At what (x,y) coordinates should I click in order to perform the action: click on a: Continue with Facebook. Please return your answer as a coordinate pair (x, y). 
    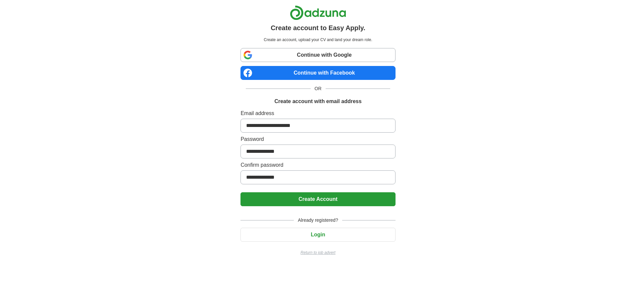
    Looking at the image, I should click on (318, 73).